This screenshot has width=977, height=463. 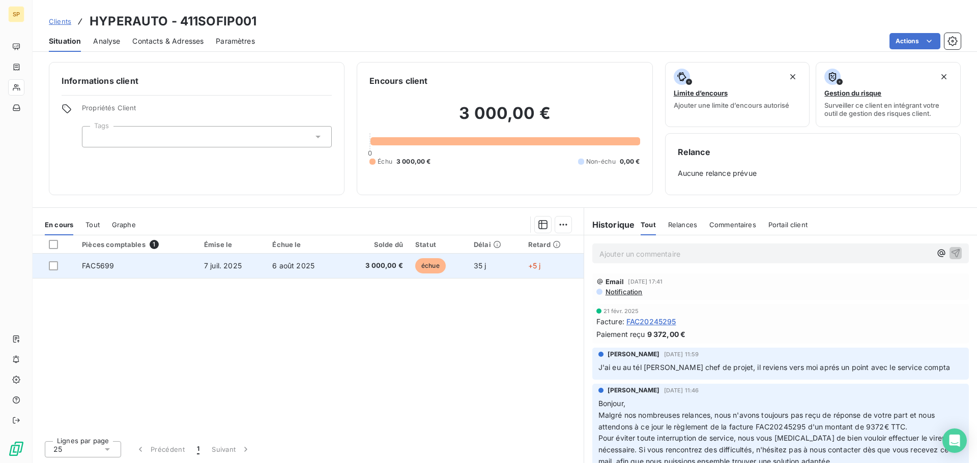 I want to click on span: Non-échu, so click(x=601, y=162).